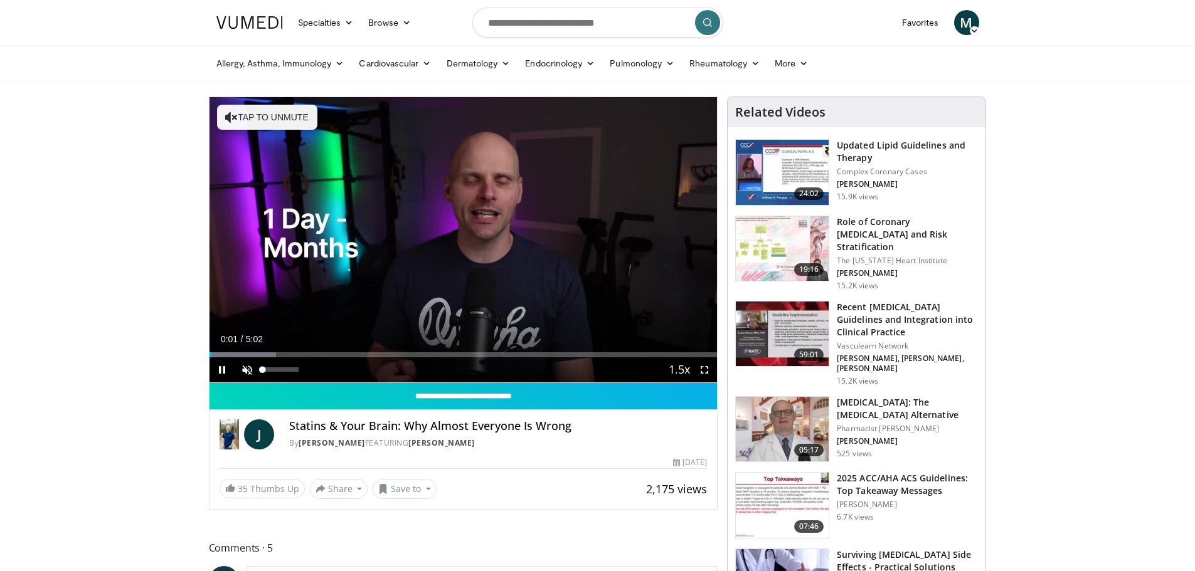 Image resolution: width=1195 pixels, height=571 pixels. I want to click on button: Unmute, so click(247, 370).